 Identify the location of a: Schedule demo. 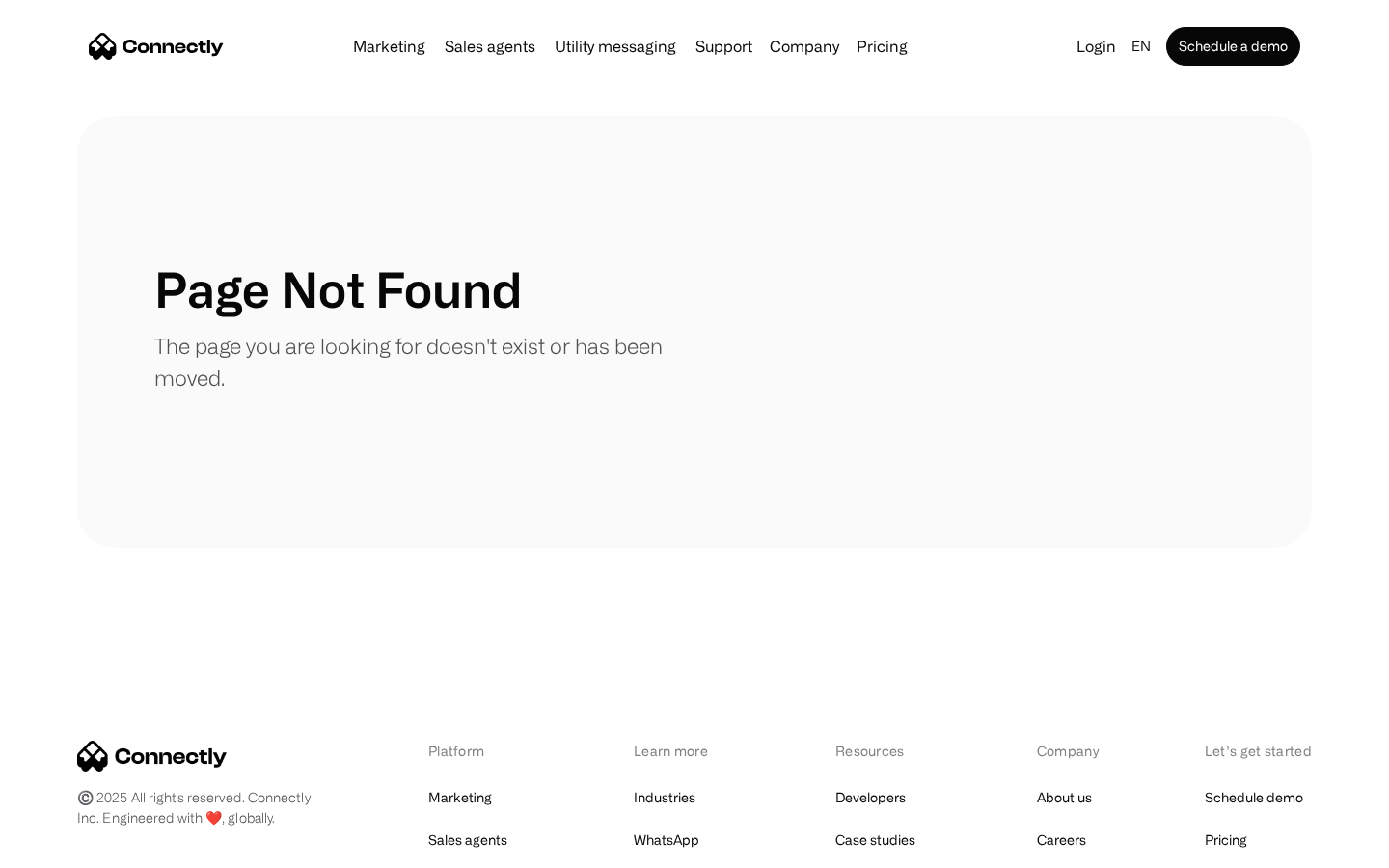
(1254, 798).